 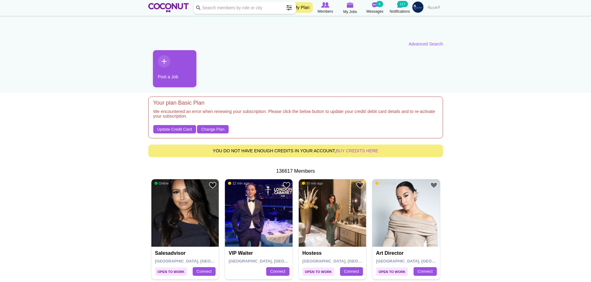 What do you see at coordinates (238, 184) in the screenshot?
I see `span: 12 min ago` at bounding box center [238, 184].